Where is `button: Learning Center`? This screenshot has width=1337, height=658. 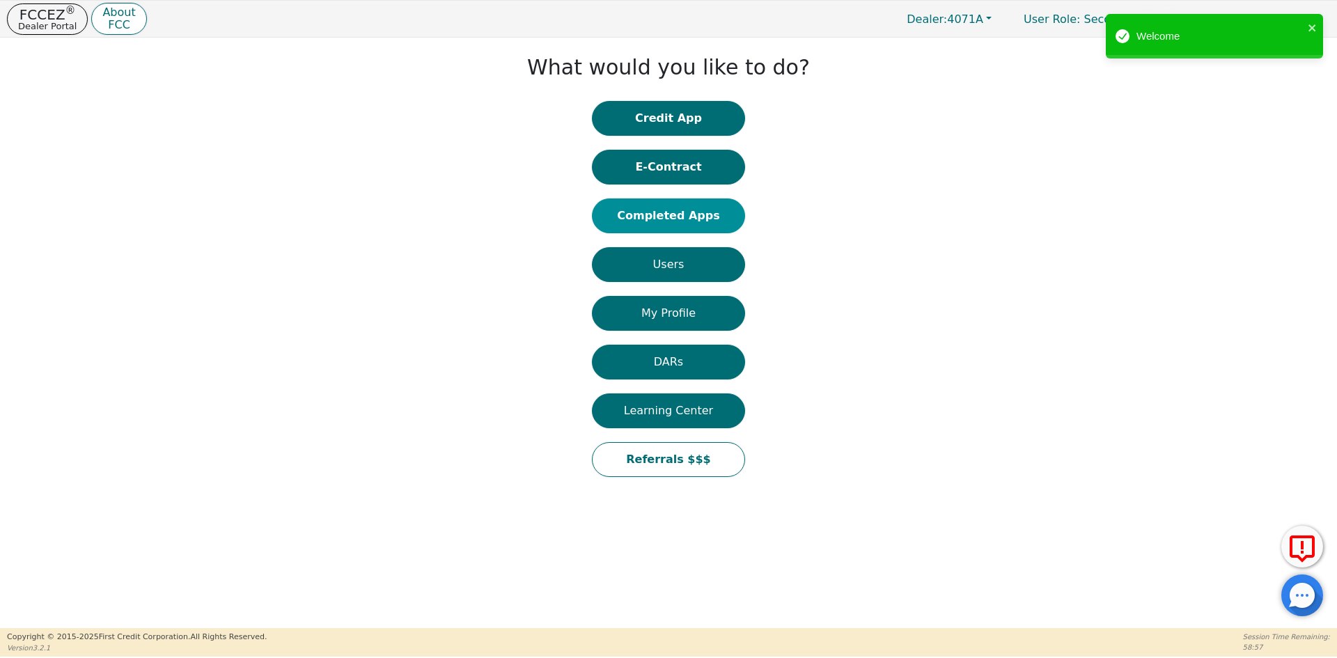
button: Learning Center is located at coordinates (669, 411).